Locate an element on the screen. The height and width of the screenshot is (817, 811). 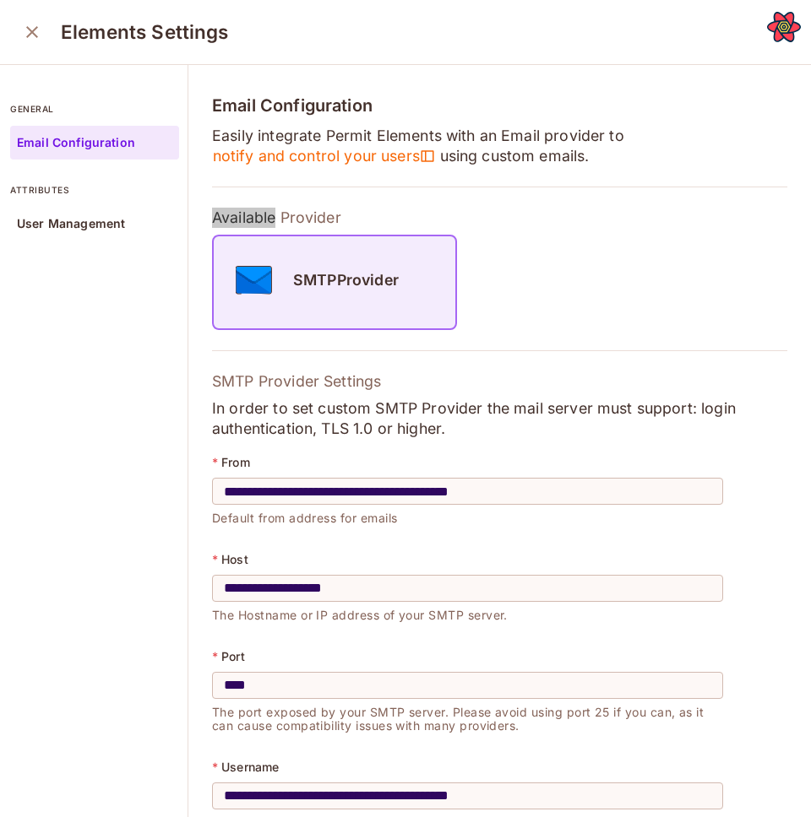
h3: Elements Settings is located at coordinates (144, 32).